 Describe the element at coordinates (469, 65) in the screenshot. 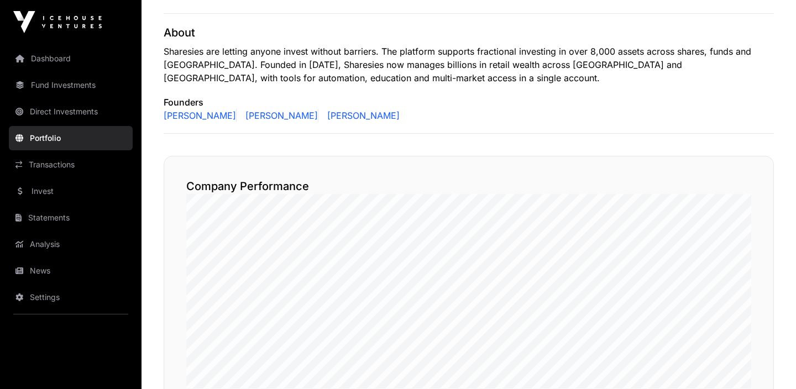

I see `p: Sharesies are letting anyone invest without barriers. The platform supports fractional investing ...` at that location.